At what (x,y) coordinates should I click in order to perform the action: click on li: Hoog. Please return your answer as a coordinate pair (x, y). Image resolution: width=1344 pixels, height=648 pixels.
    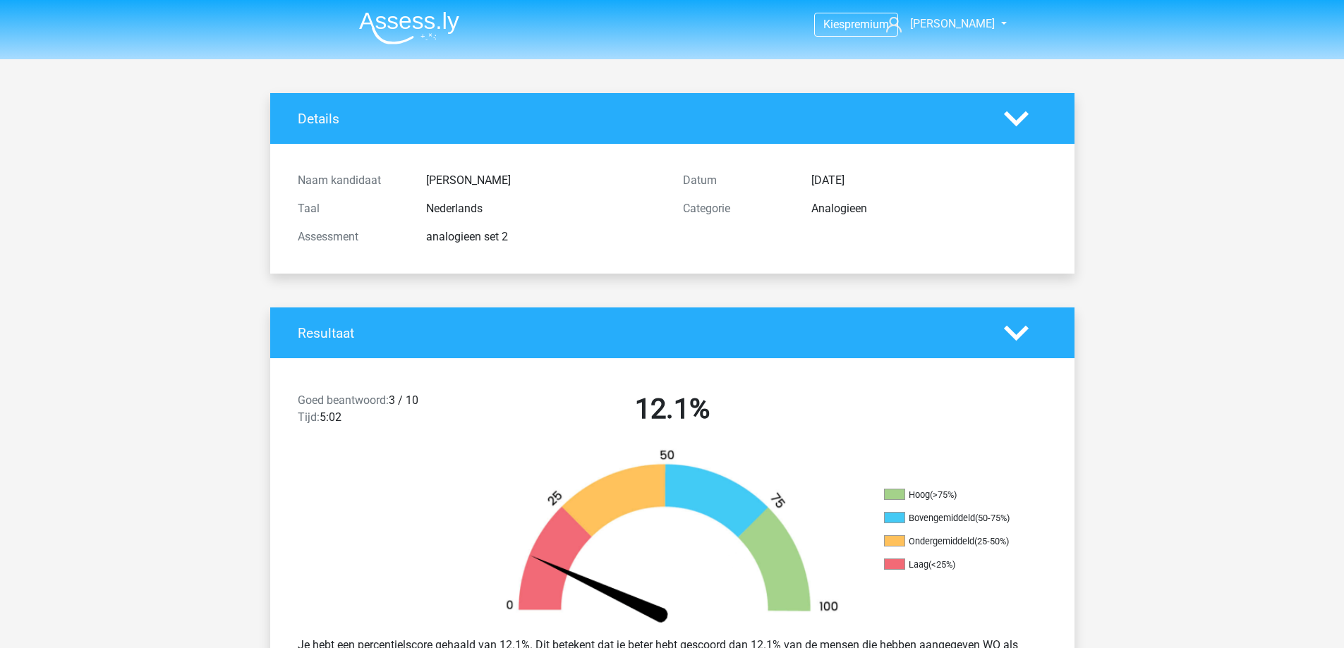
    Looking at the image, I should click on (955, 495).